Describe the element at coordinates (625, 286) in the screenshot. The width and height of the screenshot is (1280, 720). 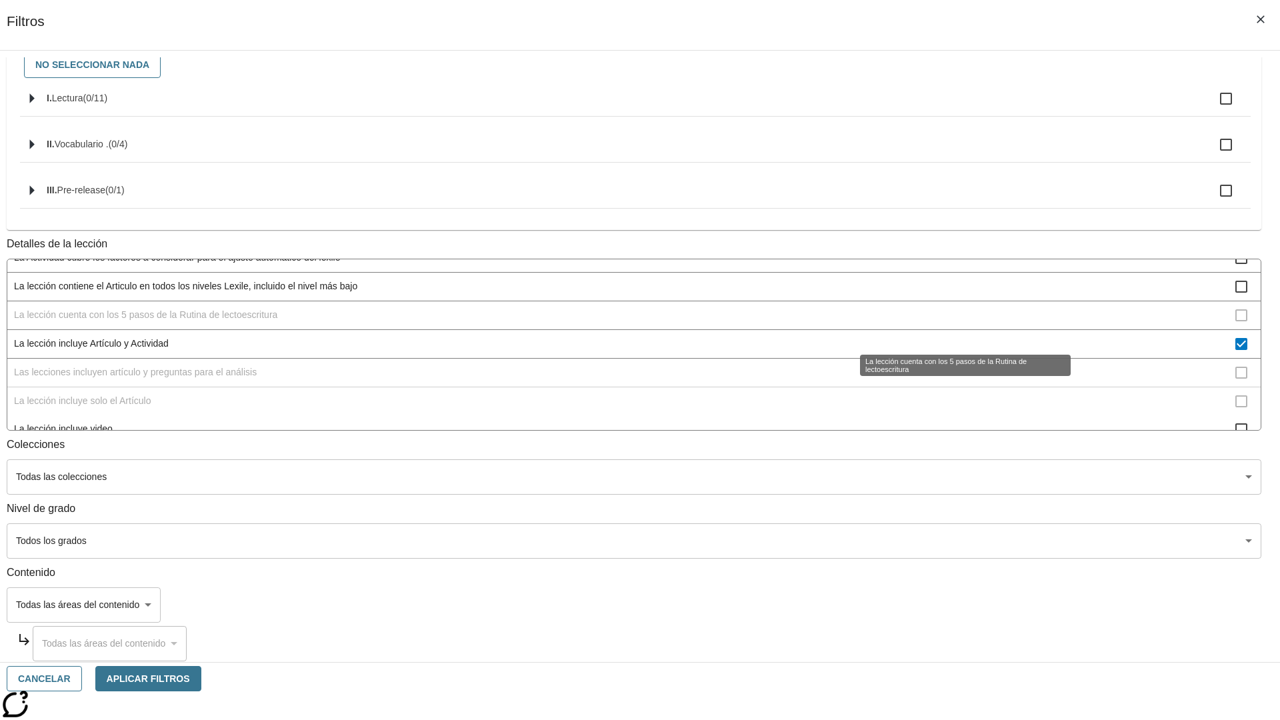
I see `span: La lección contiene el Articulo en todos los niveles Lexile, incluido el nivel más bajo` at that location.